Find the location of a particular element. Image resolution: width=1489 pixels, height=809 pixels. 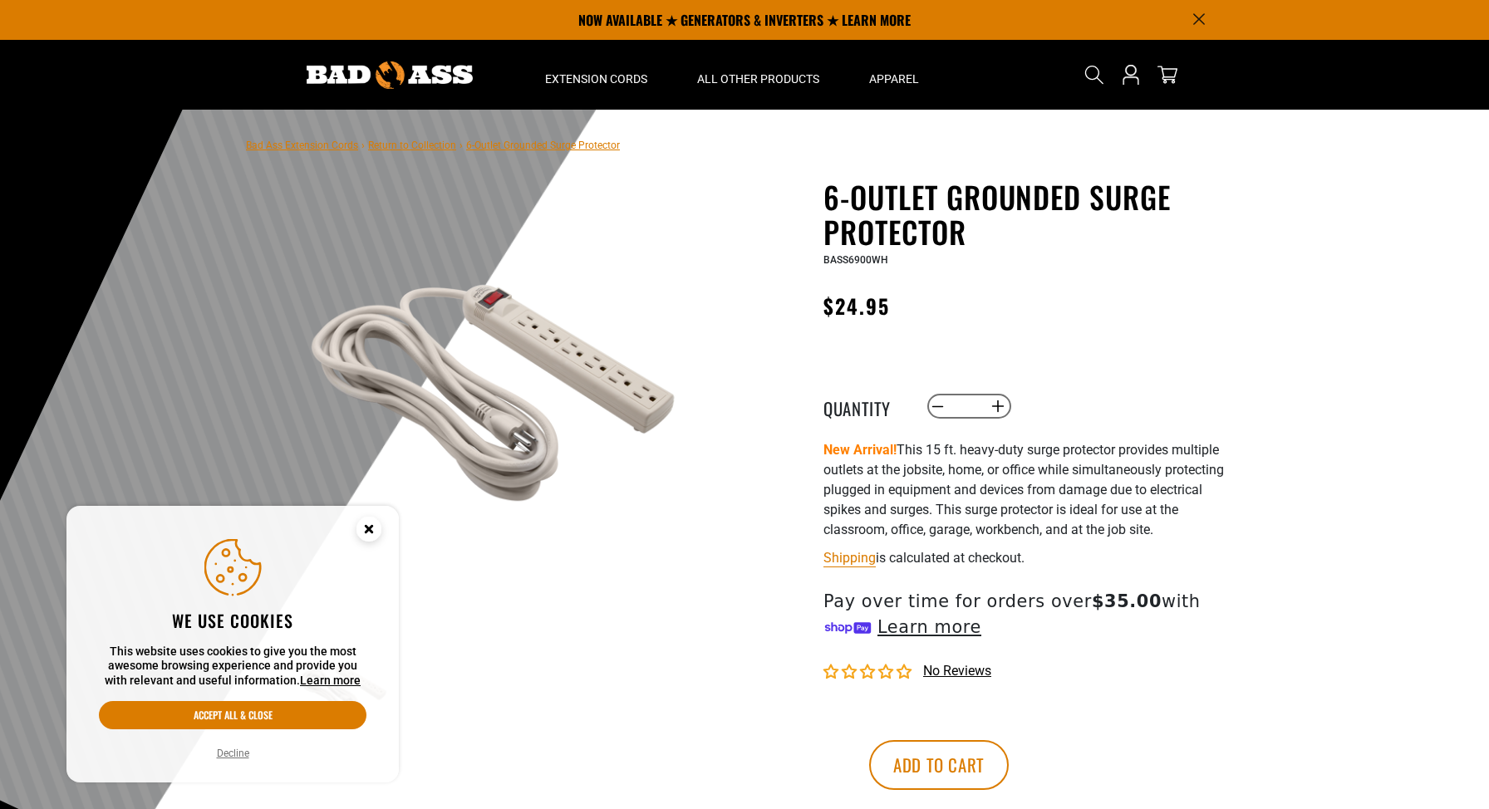

summary: Search is located at coordinates (1094, 75).